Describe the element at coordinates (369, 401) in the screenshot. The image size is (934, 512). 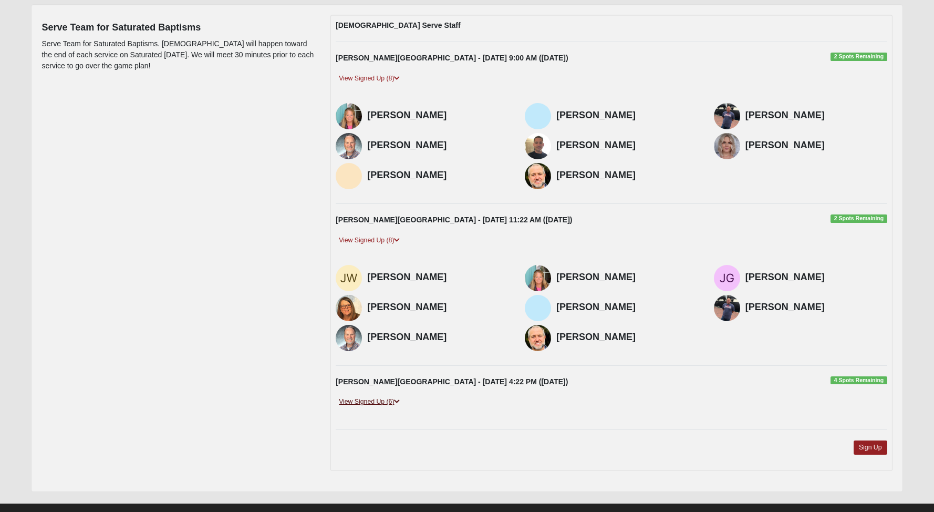
I see `a: View Signed Up (6)` at that location.